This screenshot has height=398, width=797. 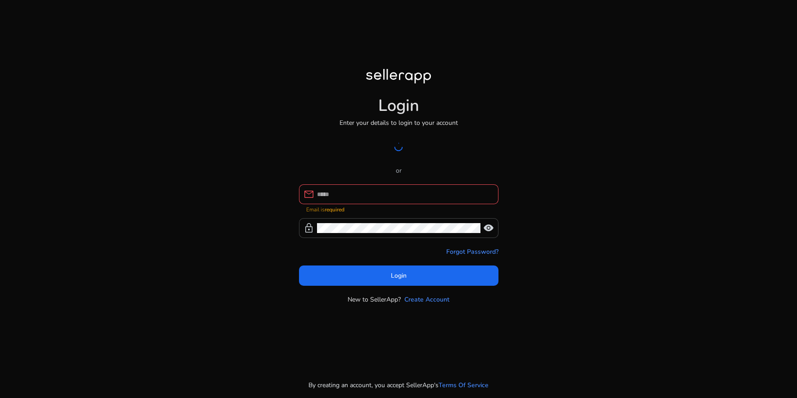 What do you see at coordinates (398, 275) in the screenshot?
I see `span: Login` at bounding box center [398, 275].